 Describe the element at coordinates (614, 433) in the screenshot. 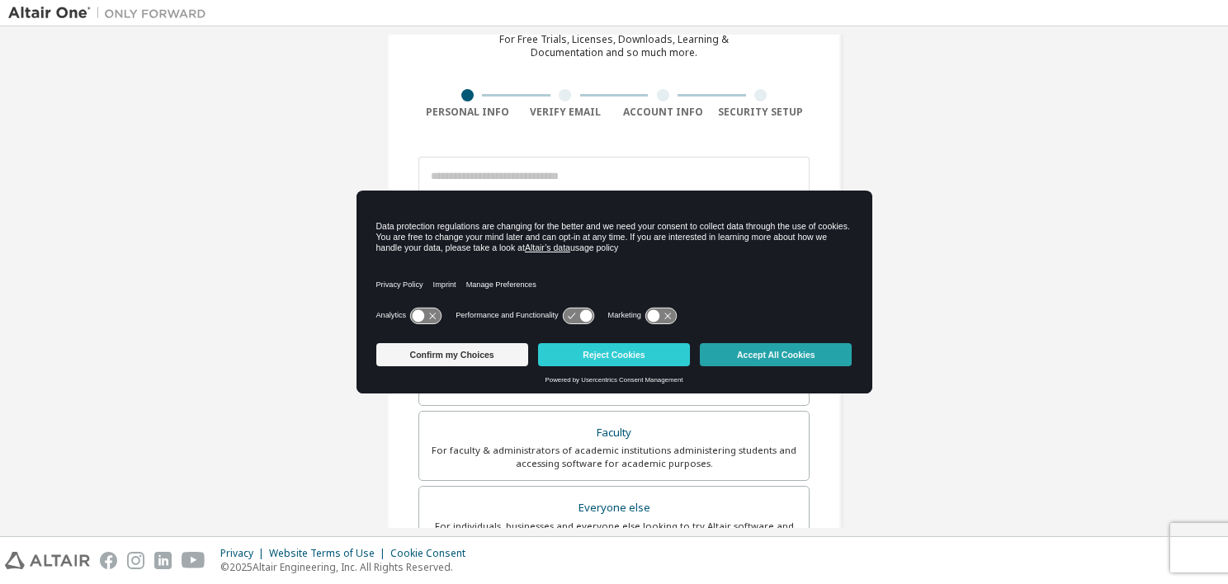

I see `div: Faculty` at that location.